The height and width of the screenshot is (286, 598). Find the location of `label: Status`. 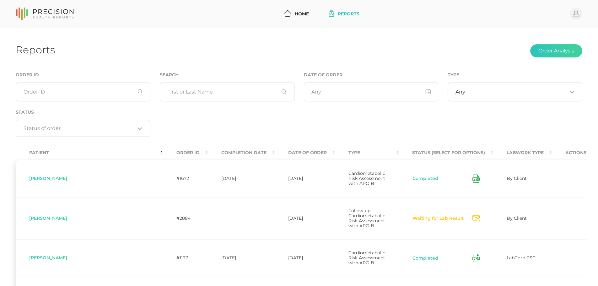

label: Status is located at coordinates (25, 112).